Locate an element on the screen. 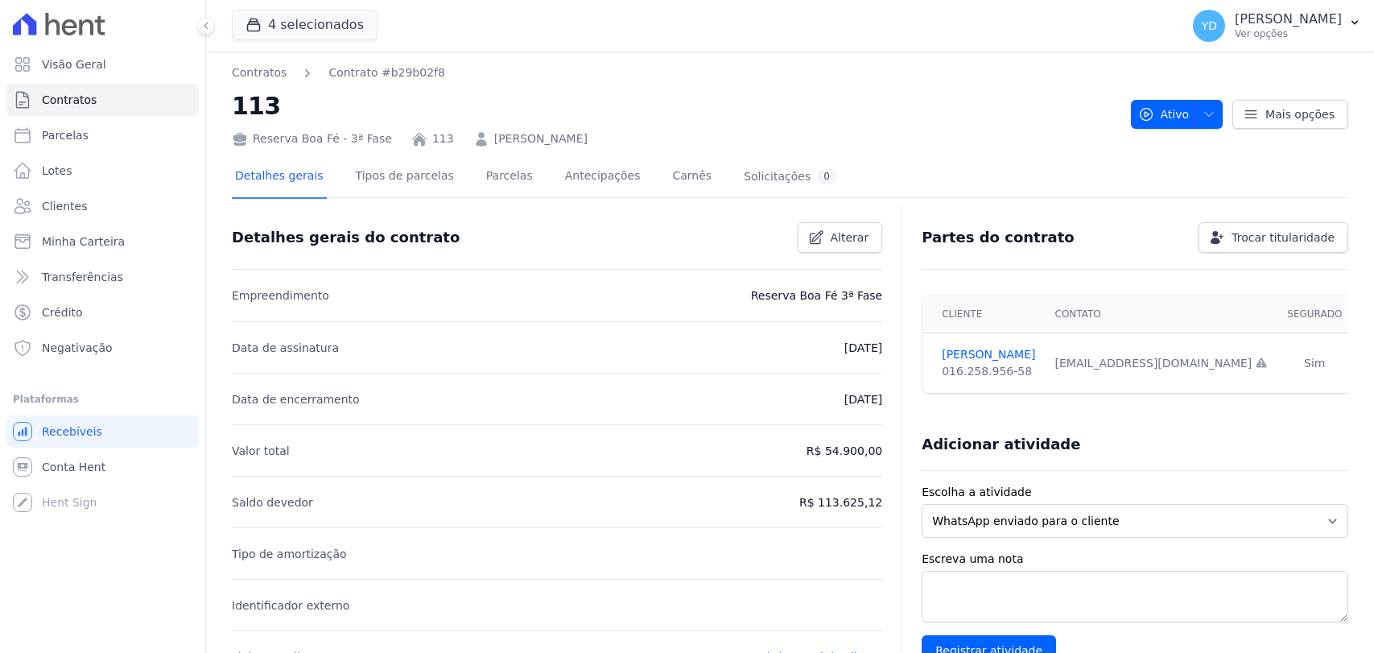 The image size is (1374, 653). span: Conta Hent is located at coordinates (73, 467).